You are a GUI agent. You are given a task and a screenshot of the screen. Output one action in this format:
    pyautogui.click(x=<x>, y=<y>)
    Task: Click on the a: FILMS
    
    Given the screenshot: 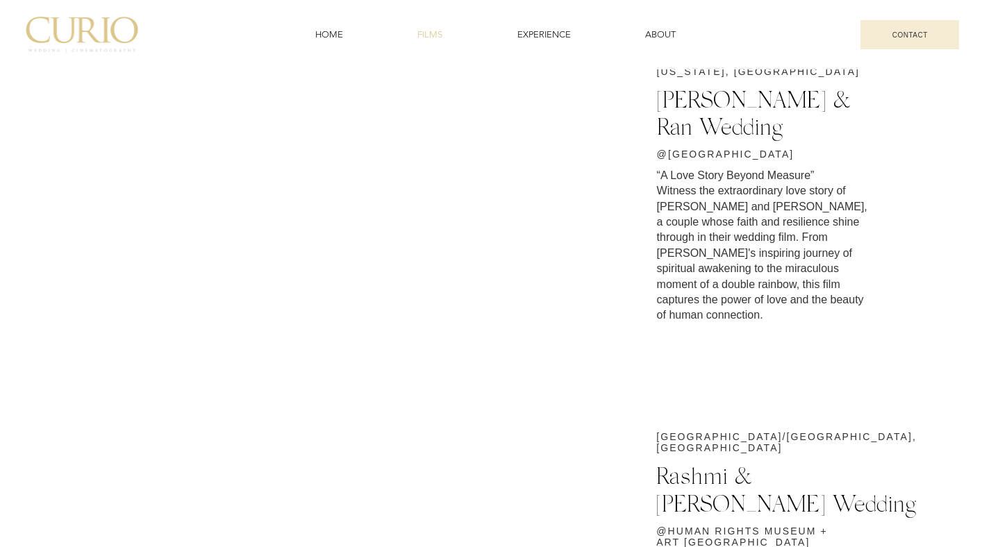 What is the action you would take?
    pyautogui.click(x=430, y=35)
    